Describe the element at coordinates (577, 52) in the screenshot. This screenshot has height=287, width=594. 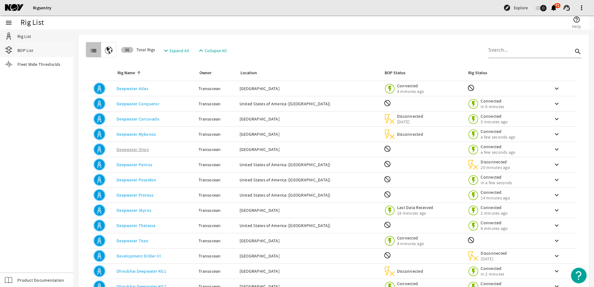
I see `i: search` at that location.